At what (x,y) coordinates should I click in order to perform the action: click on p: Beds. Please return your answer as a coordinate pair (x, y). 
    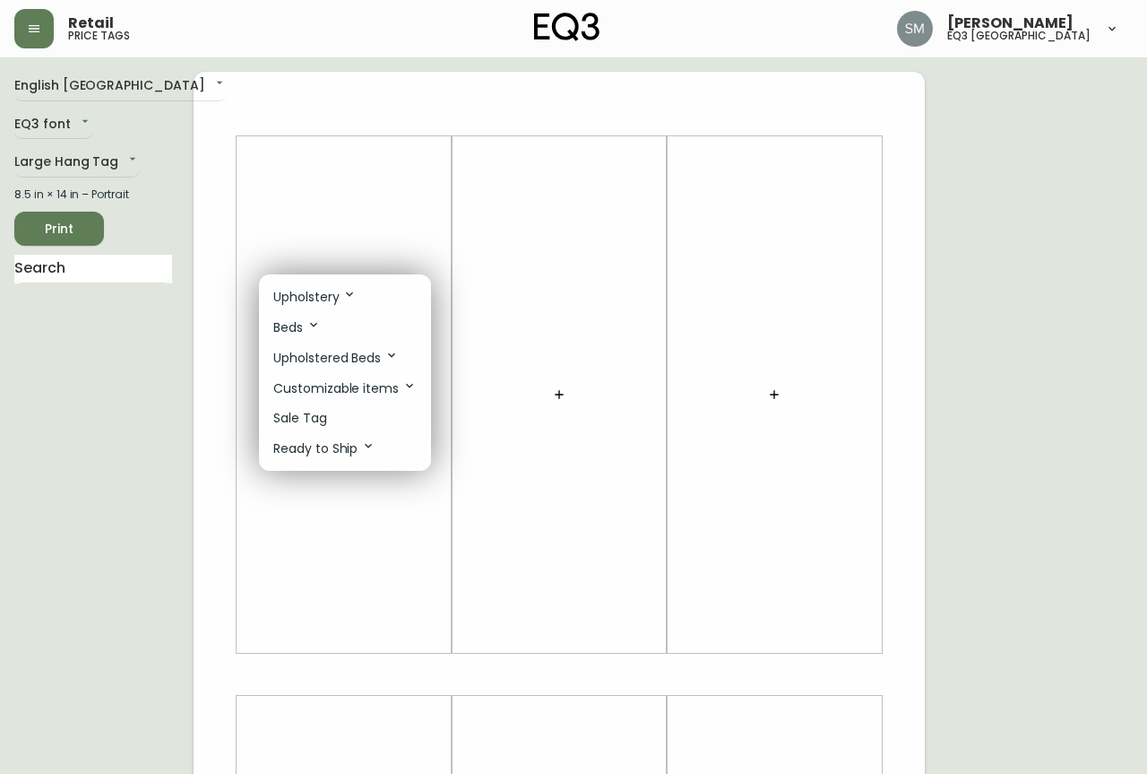
    Looking at the image, I should click on (297, 327).